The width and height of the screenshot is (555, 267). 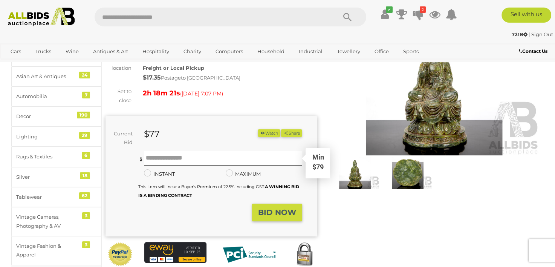 I want to click on div: Decor, so click(x=47, y=116).